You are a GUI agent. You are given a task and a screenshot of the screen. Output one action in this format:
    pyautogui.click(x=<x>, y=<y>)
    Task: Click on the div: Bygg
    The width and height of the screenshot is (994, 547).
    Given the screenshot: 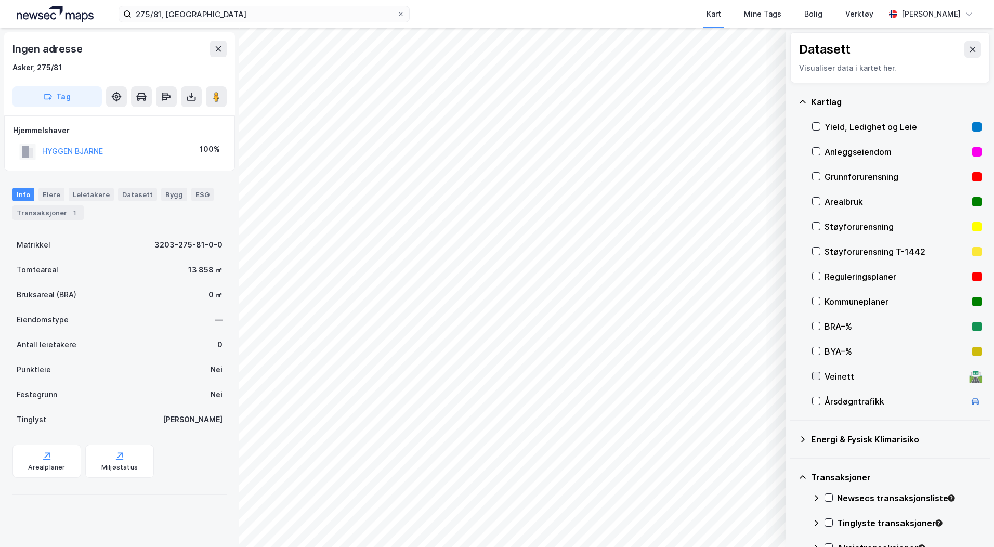 What is the action you would take?
    pyautogui.click(x=174, y=194)
    